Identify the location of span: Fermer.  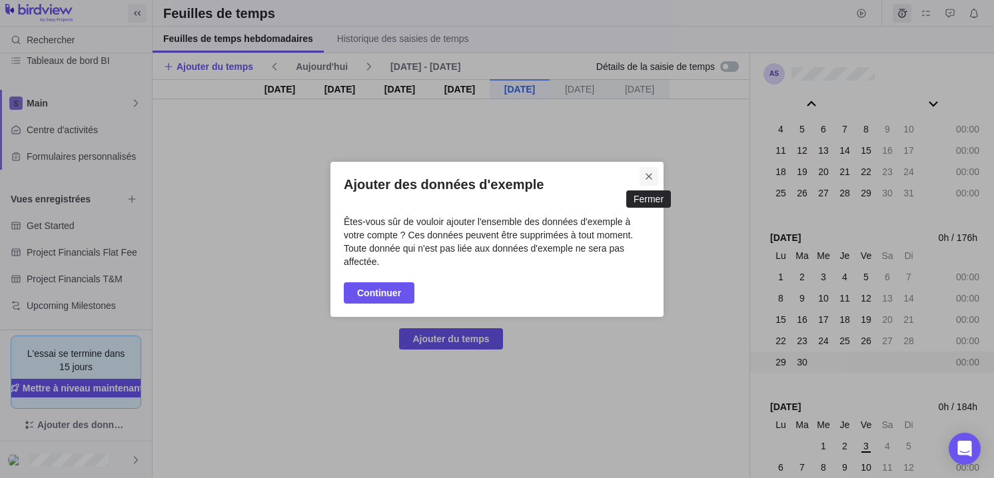
(649, 177).